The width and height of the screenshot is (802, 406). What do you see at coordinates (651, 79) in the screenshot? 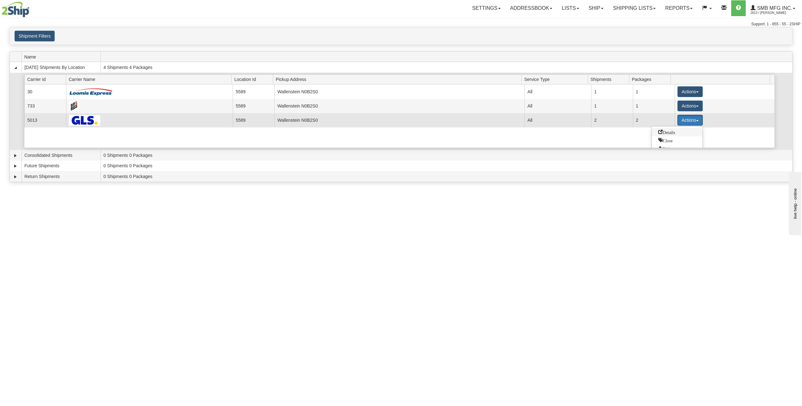
I see `span: Packages` at bounding box center [651, 79].